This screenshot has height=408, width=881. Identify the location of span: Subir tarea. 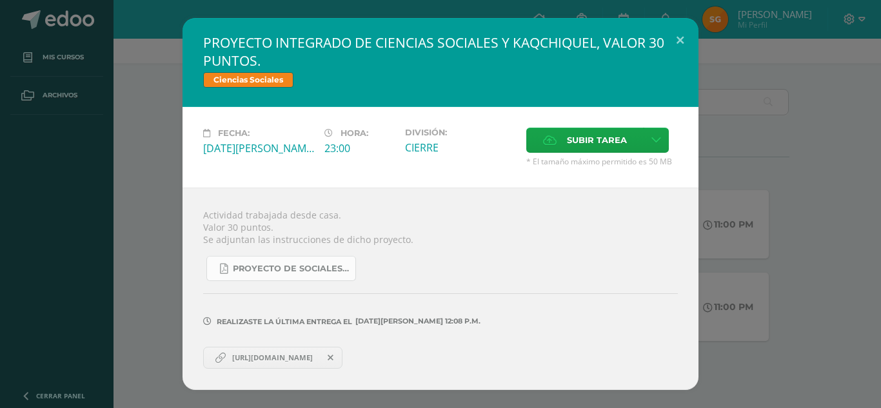
(596, 140).